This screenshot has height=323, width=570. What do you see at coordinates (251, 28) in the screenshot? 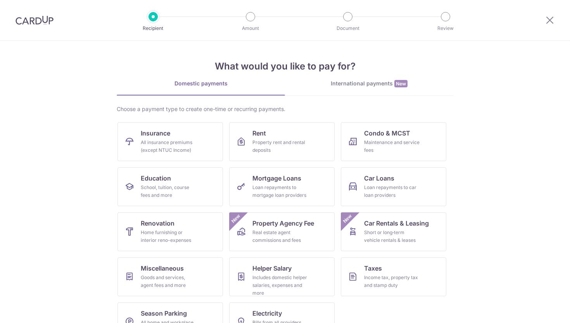
I see `p: Amount` at bounding box center [251, 28].